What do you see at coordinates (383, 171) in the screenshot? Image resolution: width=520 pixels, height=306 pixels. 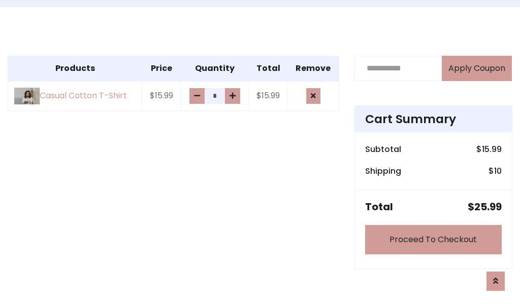 I see `h6: Shipping` at bounding box center [383, 171].